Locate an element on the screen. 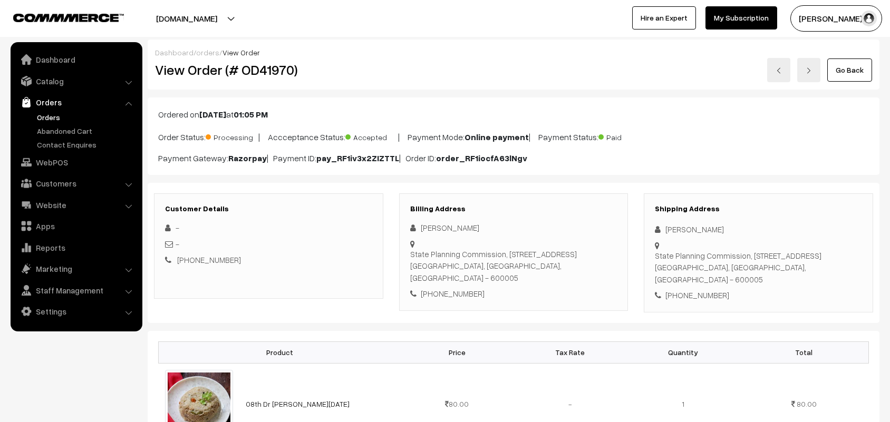 The image size is (890, 422). b: 01:05 PM is located at coordinates (250, 114).